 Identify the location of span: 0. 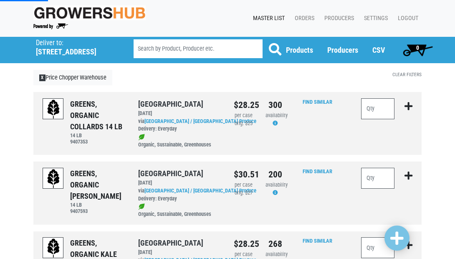
(418, 48).